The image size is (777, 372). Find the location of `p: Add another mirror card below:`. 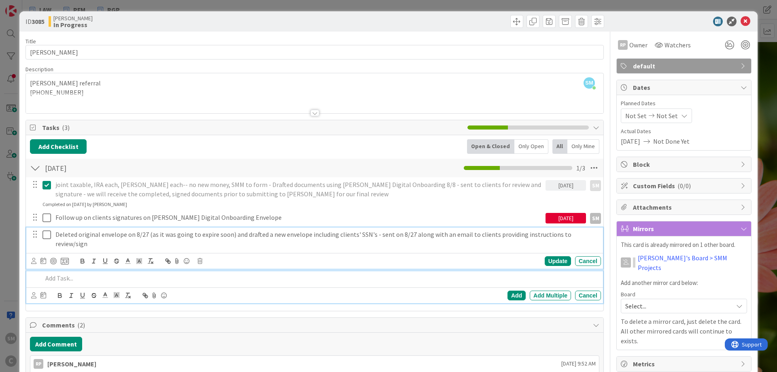

p: Add another mirror card below: is located at coordinates (684, 283).